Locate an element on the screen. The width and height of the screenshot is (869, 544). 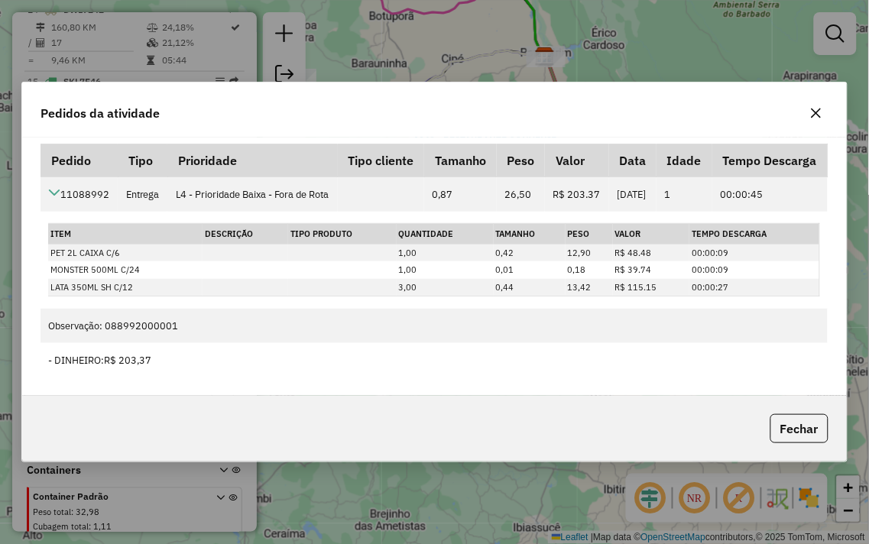
td: 00:00:45 is located at coordinates (770, 194).